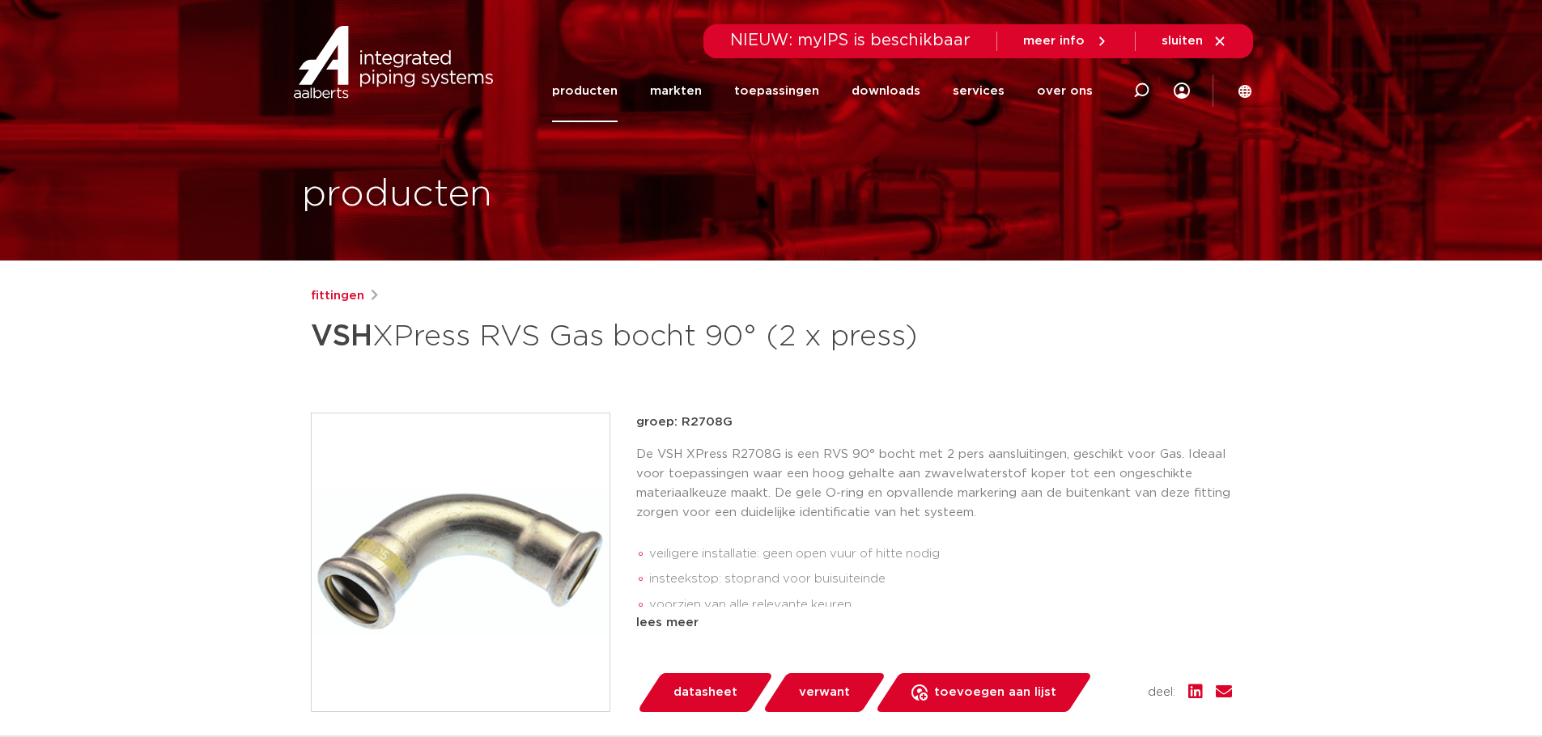 Image resolution: width=1542 pixels, height=737 pixels. What do you see at coordinates (1194, 41) in the screenshot?
I see `a: sluiten` at bounding box center [1194, 41].